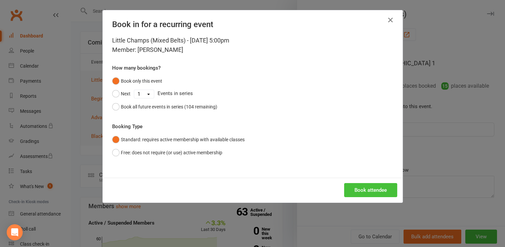 The width and height of the screenshot is (505, 247). I want to click on div: Book all future events in series (104 remaining), so click(169, 107).